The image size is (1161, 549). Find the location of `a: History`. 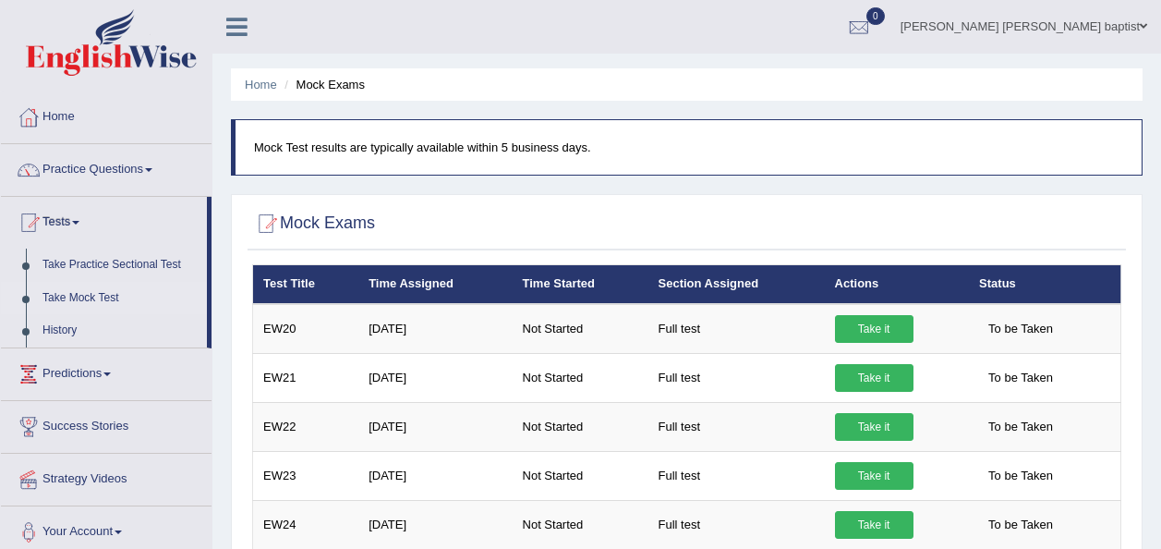

a: History is located at coordinates (120, 331).